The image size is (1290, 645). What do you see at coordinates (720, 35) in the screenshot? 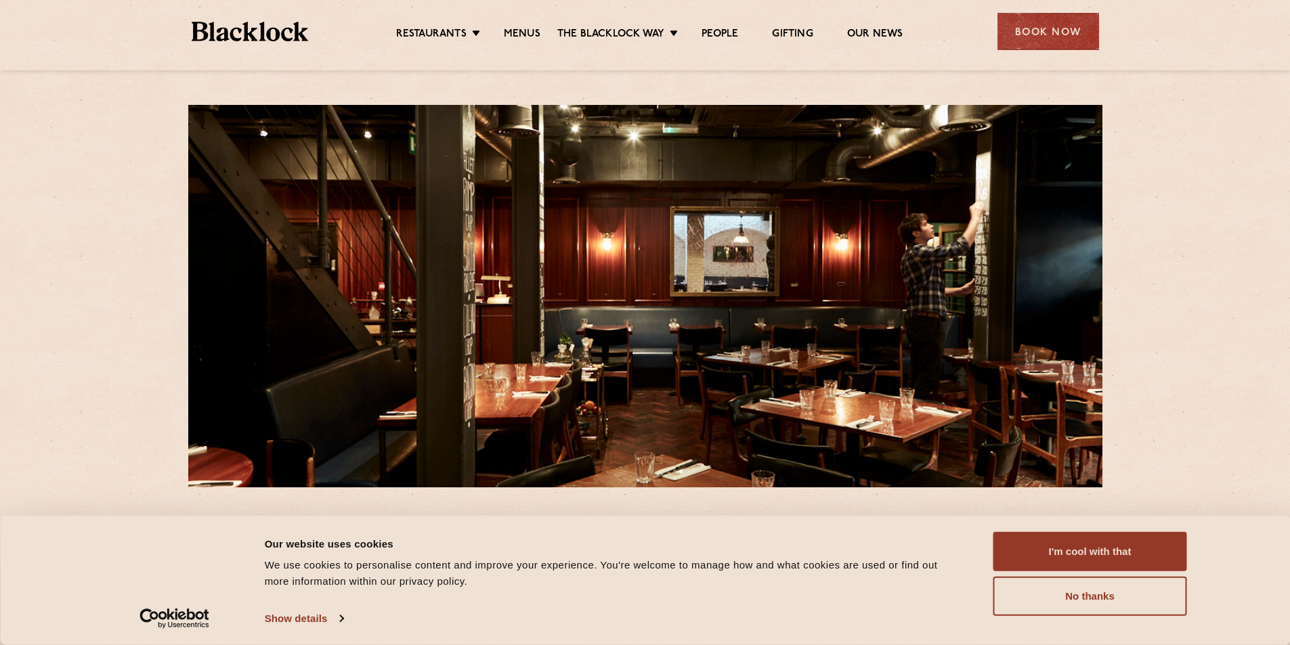
I see `a: People` at bounding box center [720, 35].